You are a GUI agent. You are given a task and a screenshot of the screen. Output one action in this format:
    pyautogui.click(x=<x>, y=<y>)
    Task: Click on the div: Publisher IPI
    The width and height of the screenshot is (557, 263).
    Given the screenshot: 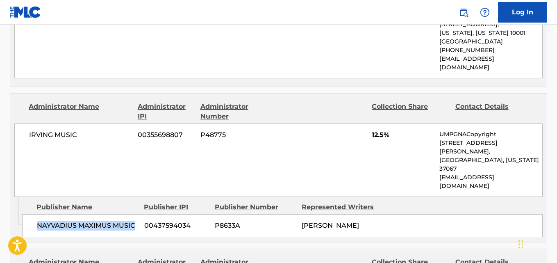 What is the action you would take?
    pyautogui.click(x=176, y=207)
    